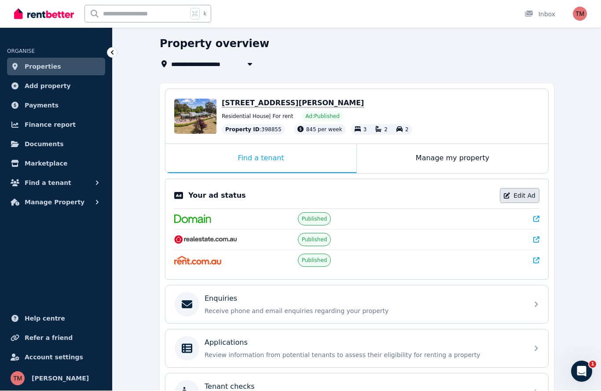 The image size is (601, 391). What do you see at coordinates (21, 51) in the screenshot?
I see `span: ORGANISE` at bounding box center [21, 51].